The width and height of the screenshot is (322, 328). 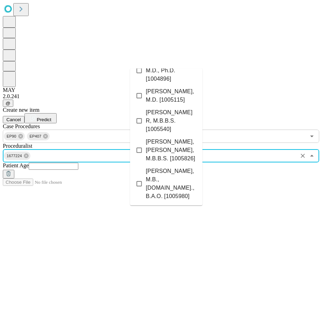 I want to click on span: Proceduralist, so click(x=17, y=146).